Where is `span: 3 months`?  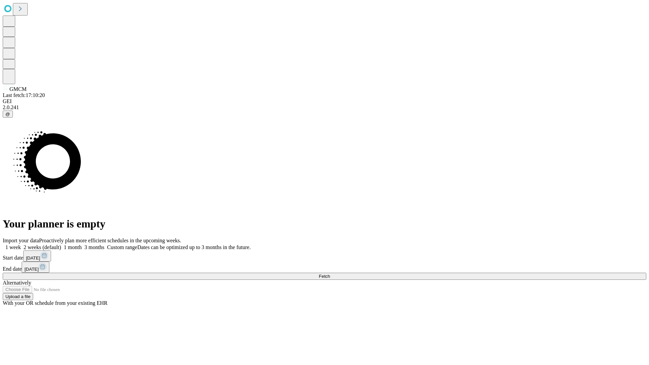
span: 3 months is located at coordinates (94, 247).